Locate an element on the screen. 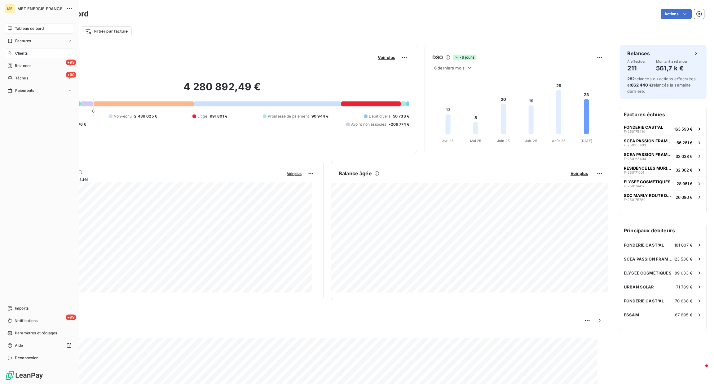 The image size is (714, 384). span: Débit divers is located at coordinates (380, 116).